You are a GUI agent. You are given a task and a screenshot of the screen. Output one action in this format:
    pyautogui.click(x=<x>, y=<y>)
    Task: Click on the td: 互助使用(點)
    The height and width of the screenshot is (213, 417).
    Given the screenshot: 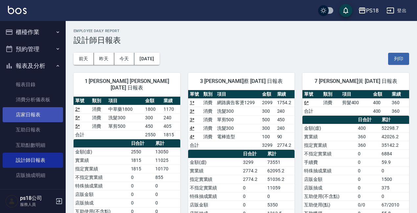 What is the action you would take?
    pyautogui.click(x=329, y=205)
    